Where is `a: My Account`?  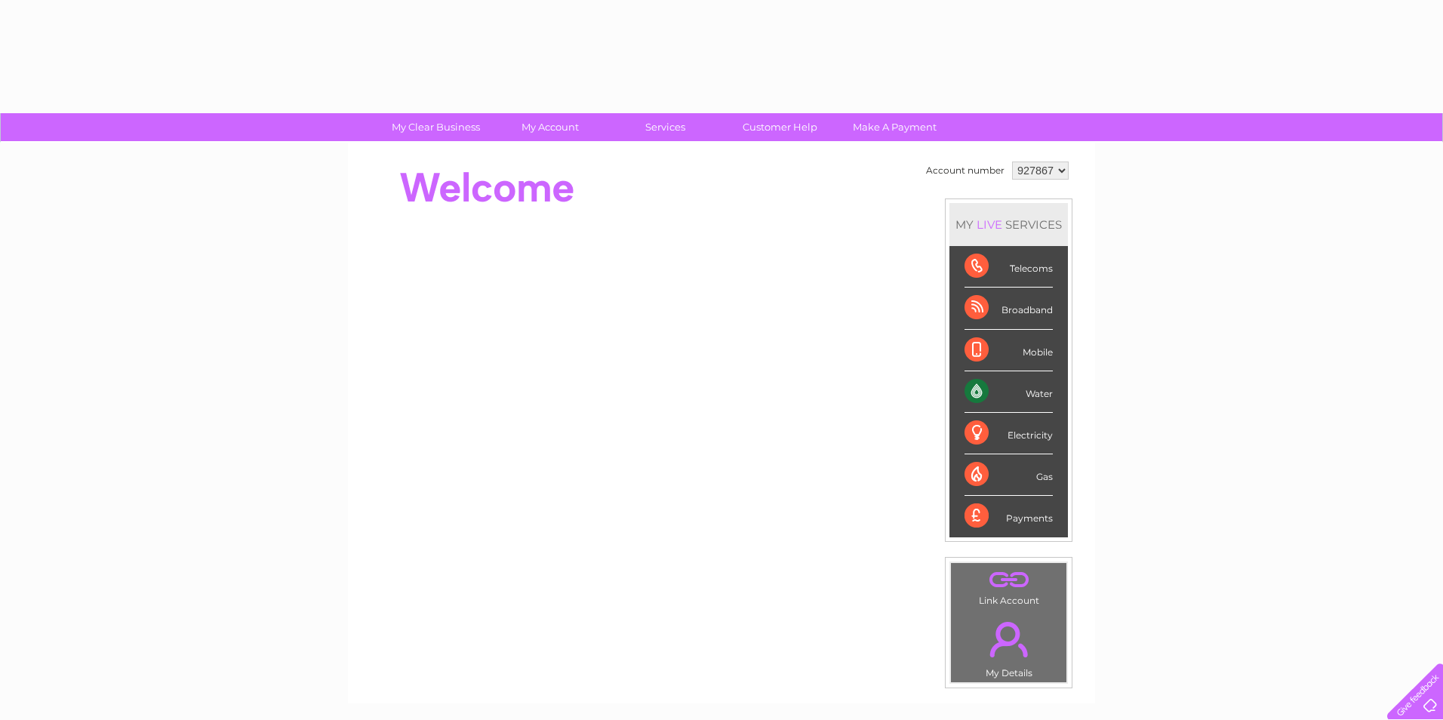
a: My Account is located at coordinates (550, 127).